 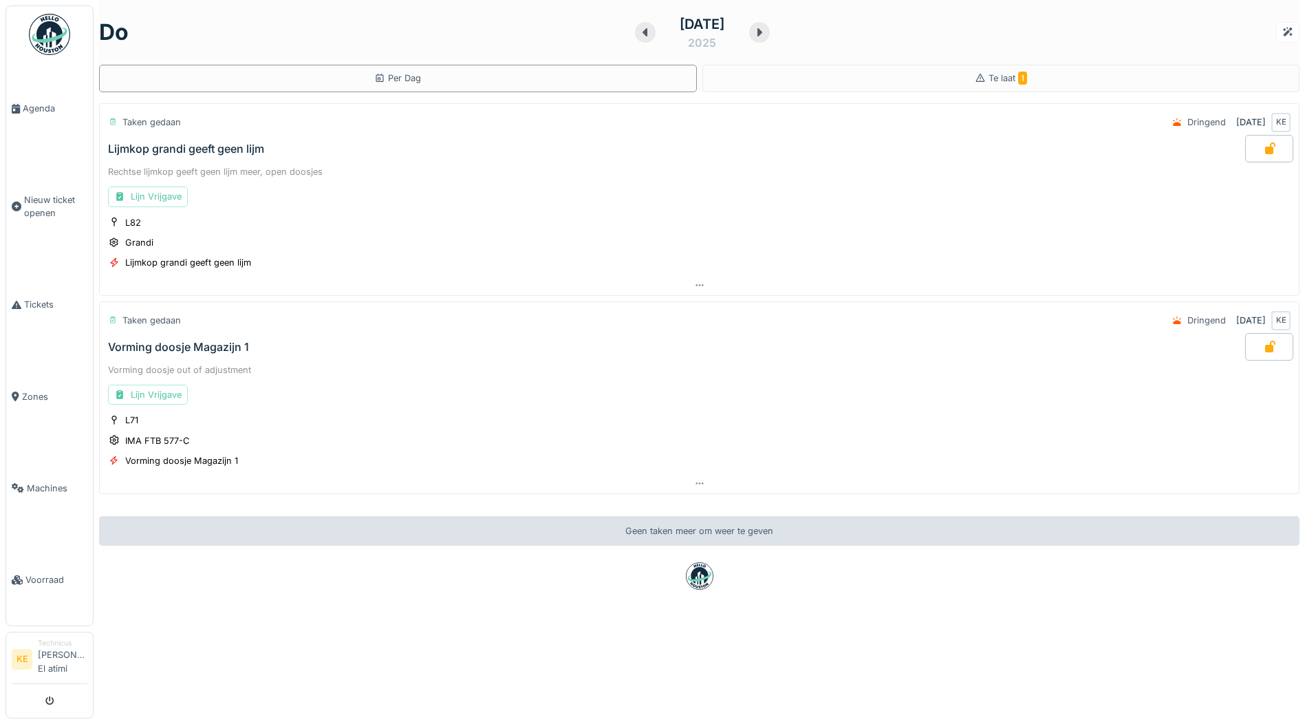 I want to click on span: Zones, so click(x=54, y=396).